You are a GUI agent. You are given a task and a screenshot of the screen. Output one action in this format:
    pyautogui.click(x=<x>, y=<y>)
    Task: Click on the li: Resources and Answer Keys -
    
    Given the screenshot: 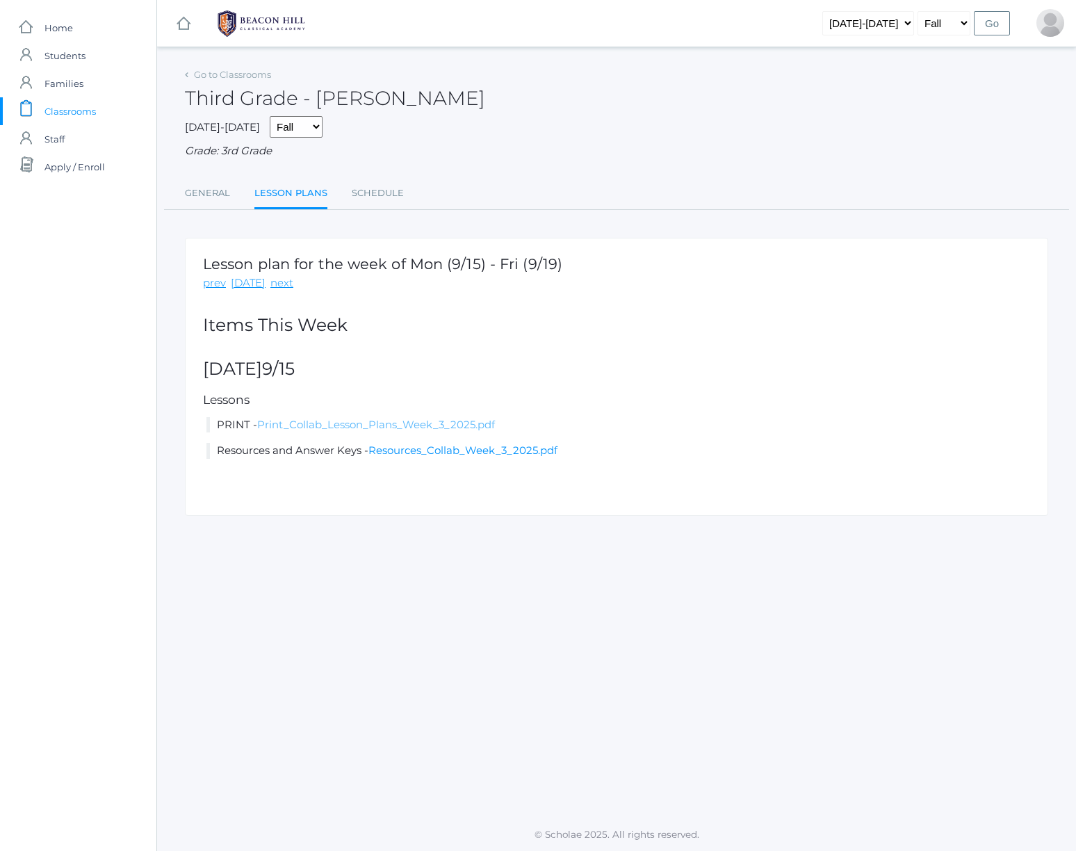 What is the action you would take?
    pyautogui.click(x=618, y=450)
    